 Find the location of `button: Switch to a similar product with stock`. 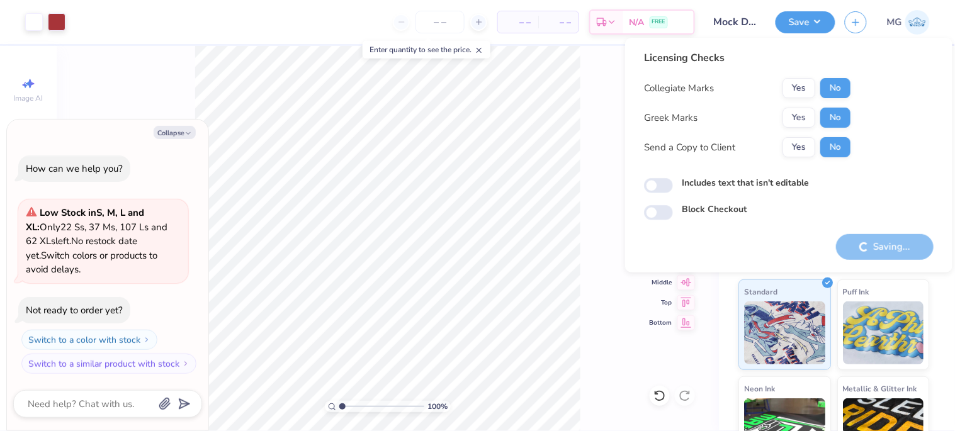

button: Switch to a similar product with stock is located at coordinates (109, 364).